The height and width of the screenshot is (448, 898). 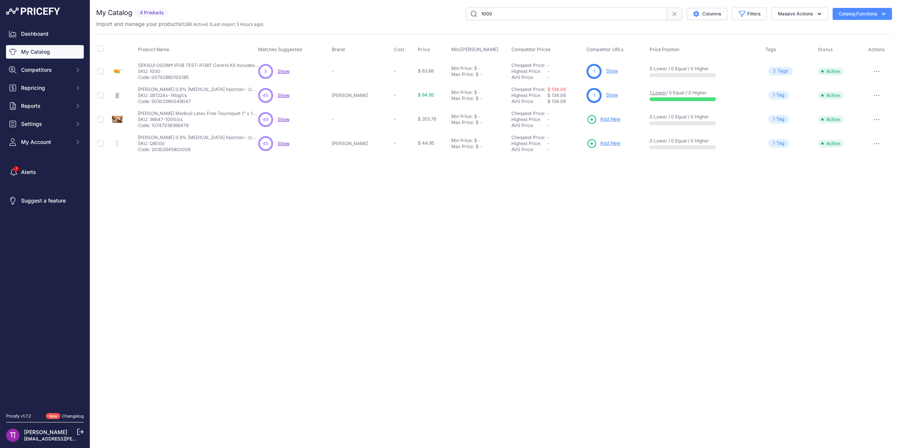 I want to click on span: Settings, so click(x=45, y=124).